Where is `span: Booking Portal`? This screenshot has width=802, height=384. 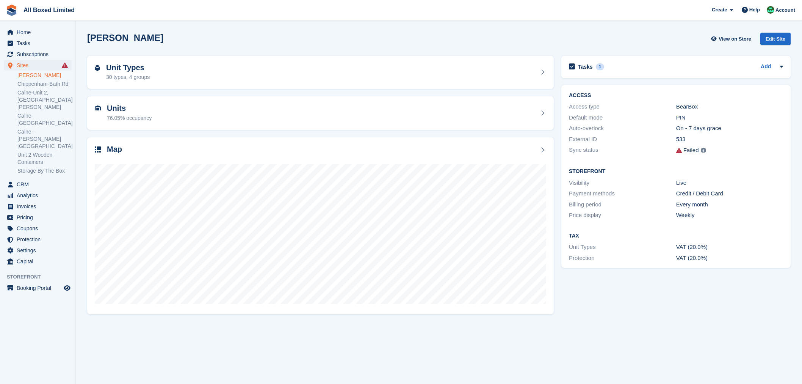 span: Booking Portal is located at coordinates (39, 288).